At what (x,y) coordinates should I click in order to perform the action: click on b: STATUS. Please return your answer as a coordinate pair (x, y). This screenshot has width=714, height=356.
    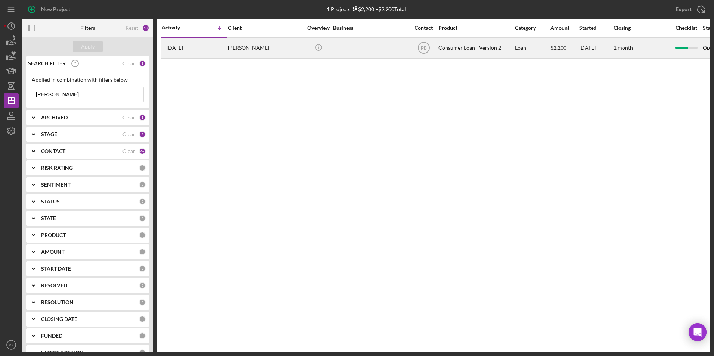
    Looking at the image, I should click on (50, 202).